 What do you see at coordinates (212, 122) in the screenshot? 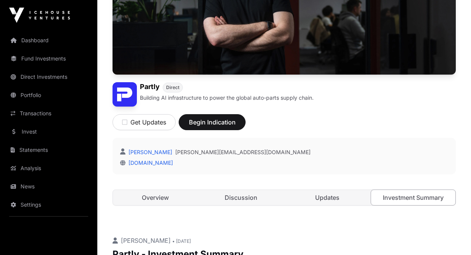
I see `span: Begin Indication` at bounding box center [212, 122].